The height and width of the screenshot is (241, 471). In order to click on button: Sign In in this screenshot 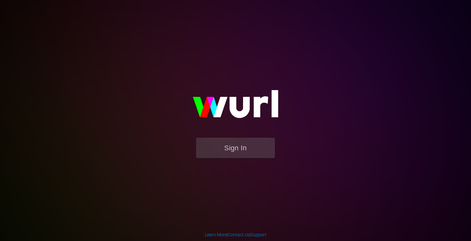, I will do `click(235, 148)`.